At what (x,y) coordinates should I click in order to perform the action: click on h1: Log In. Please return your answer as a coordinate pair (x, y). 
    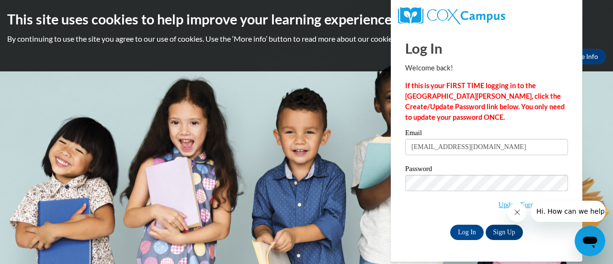
    Looking at the image, I should click on (487, 48).